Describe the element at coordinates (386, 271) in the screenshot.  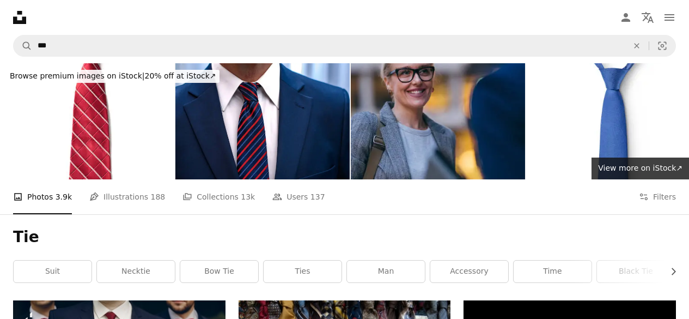
I see `a: man` at that location.